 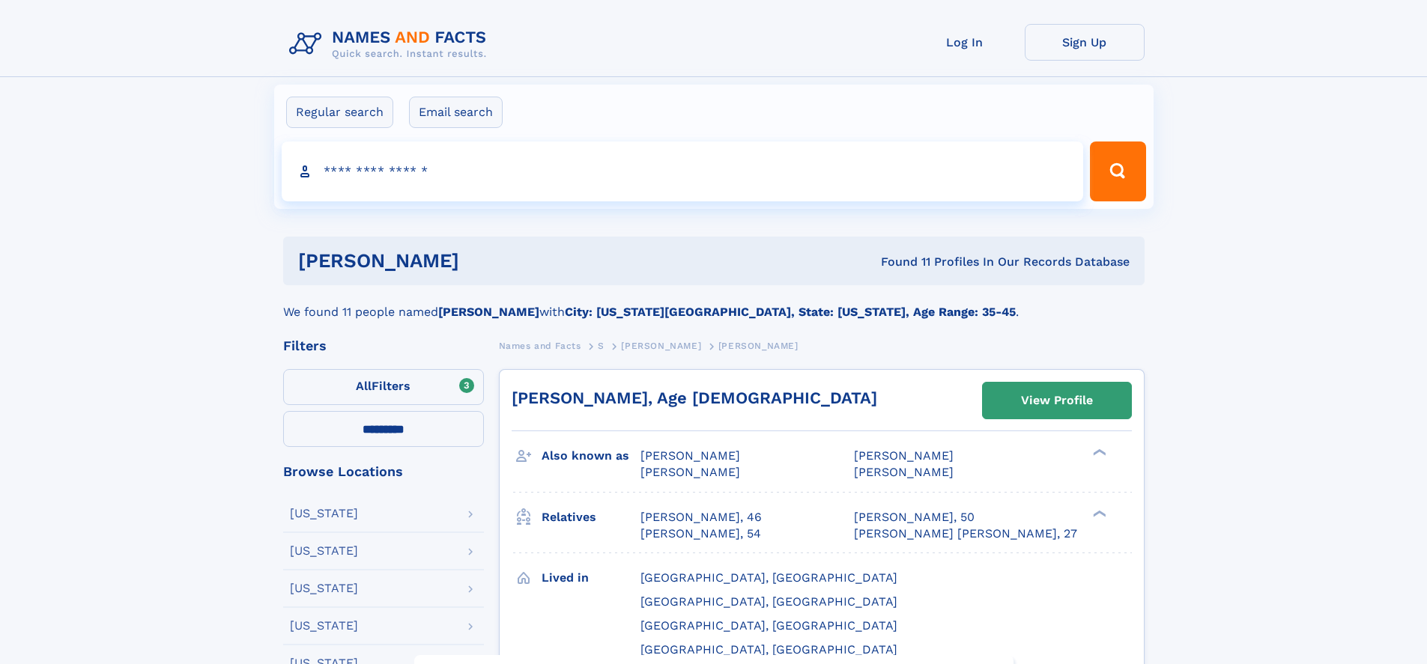 What do you see at coordinates (363, 386) in the screenshot?
I see `span: All` at bounding box center [363, 386].